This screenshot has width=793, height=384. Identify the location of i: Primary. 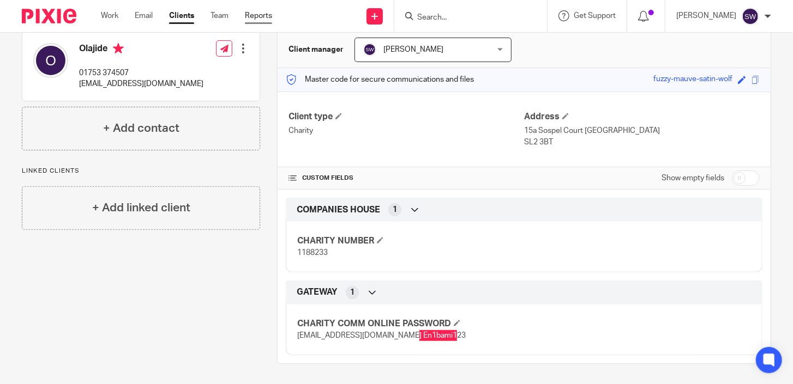
(118, 49).